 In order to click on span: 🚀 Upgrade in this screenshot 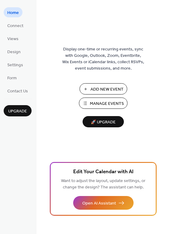, I will do `click(103, 122)`.